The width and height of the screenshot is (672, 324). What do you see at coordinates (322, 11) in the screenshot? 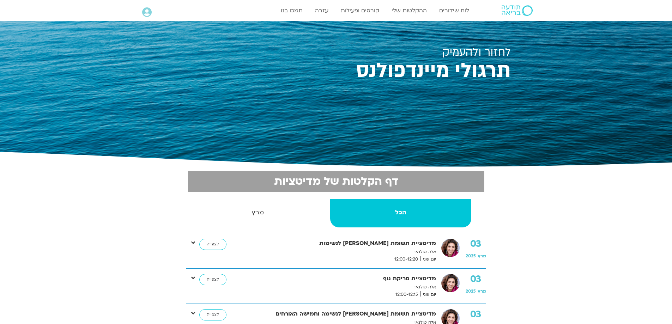
I see `a: עזרה` at bounding box center [322, 11].